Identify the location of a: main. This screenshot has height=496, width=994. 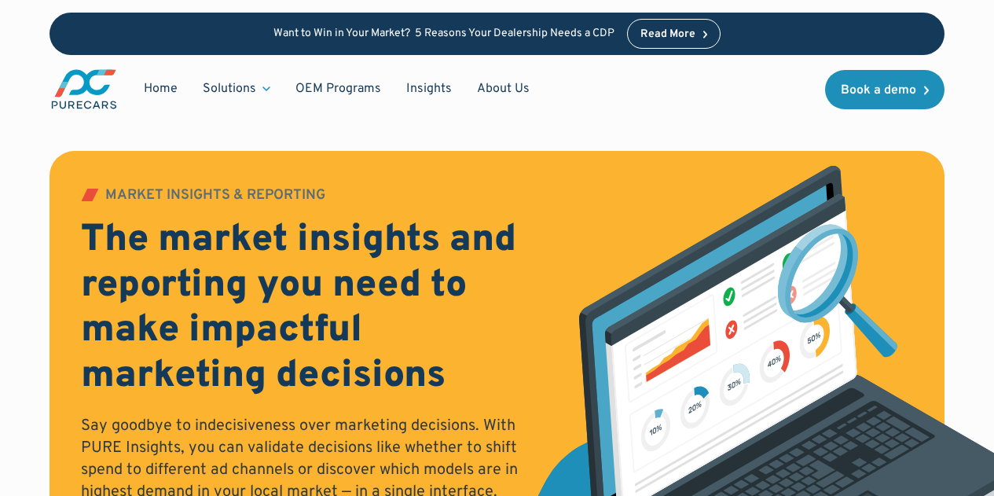
(84, 89).